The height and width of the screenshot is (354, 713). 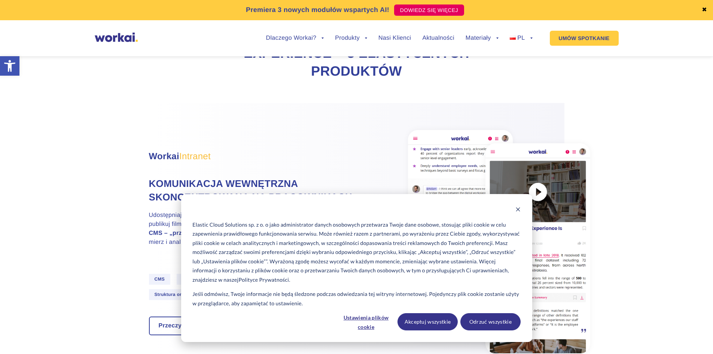 I want to click on h3: Workai, so click(x=261, y=157).